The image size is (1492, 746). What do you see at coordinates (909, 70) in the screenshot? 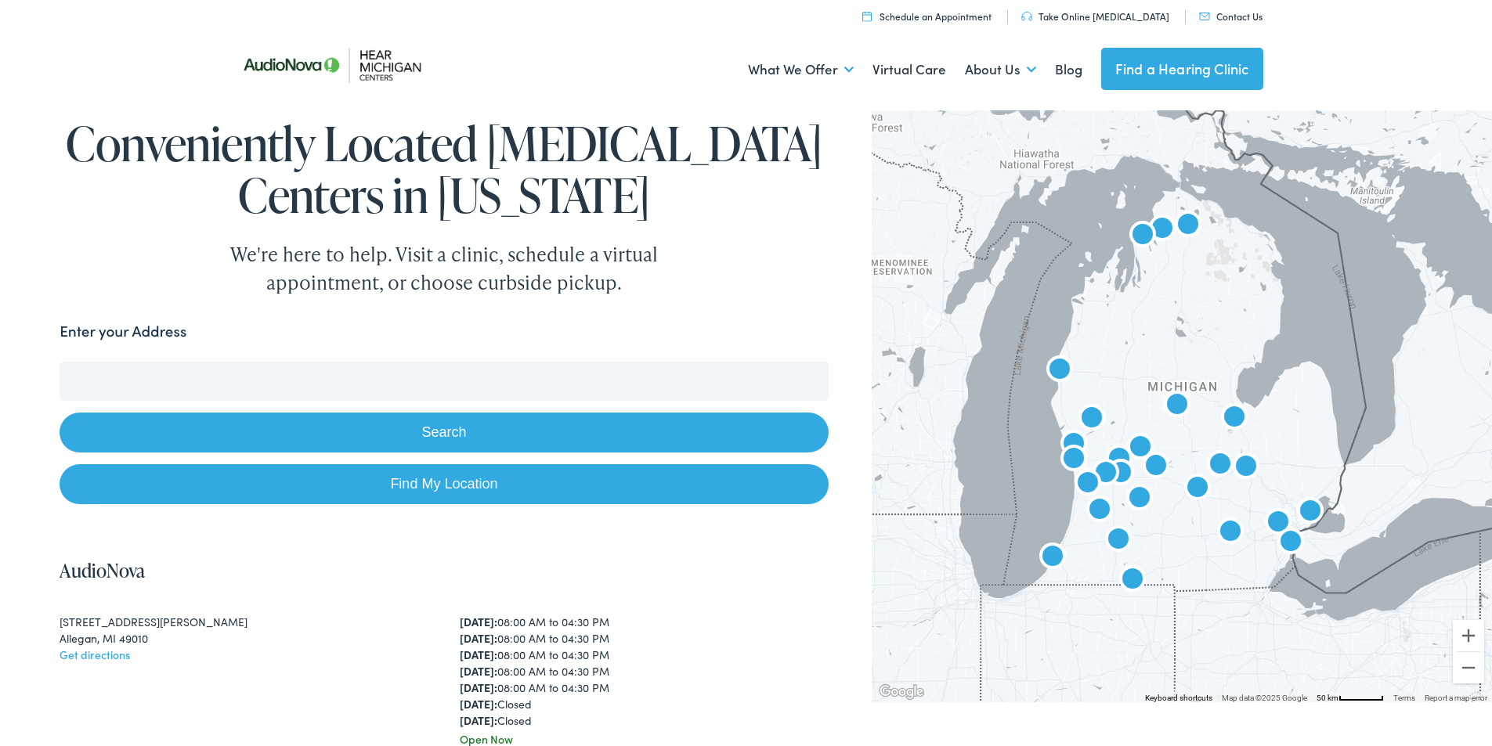
I see `a: Virtual Care` at bounding box center [909, 70].